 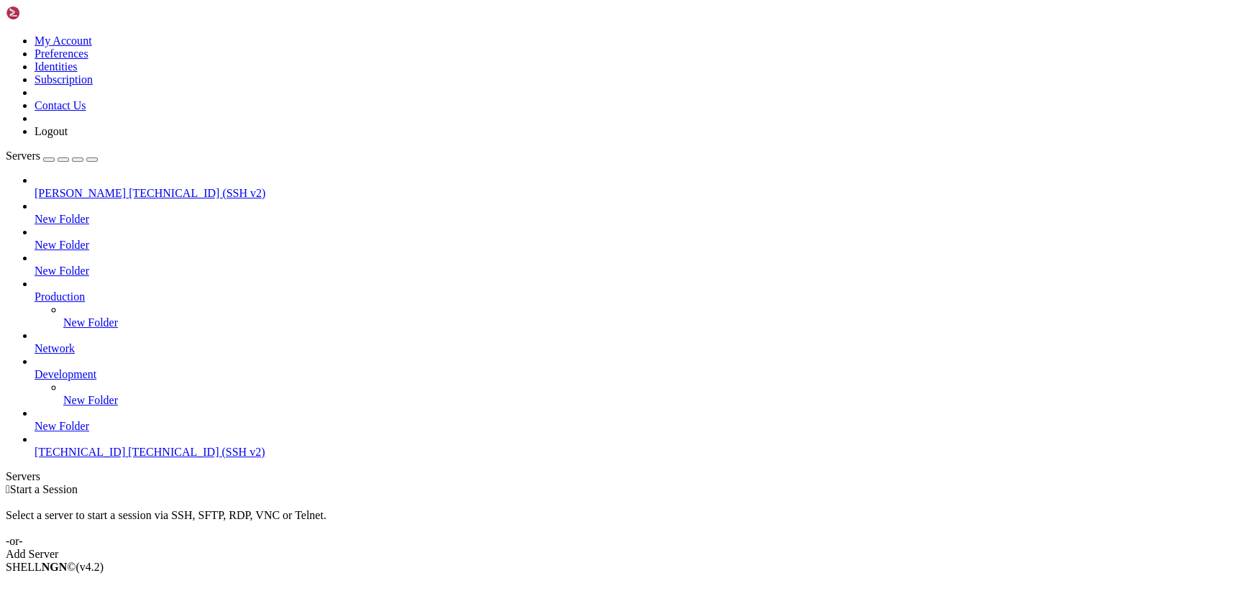 I want to click on span: Servers, so click(x=23, y=155).